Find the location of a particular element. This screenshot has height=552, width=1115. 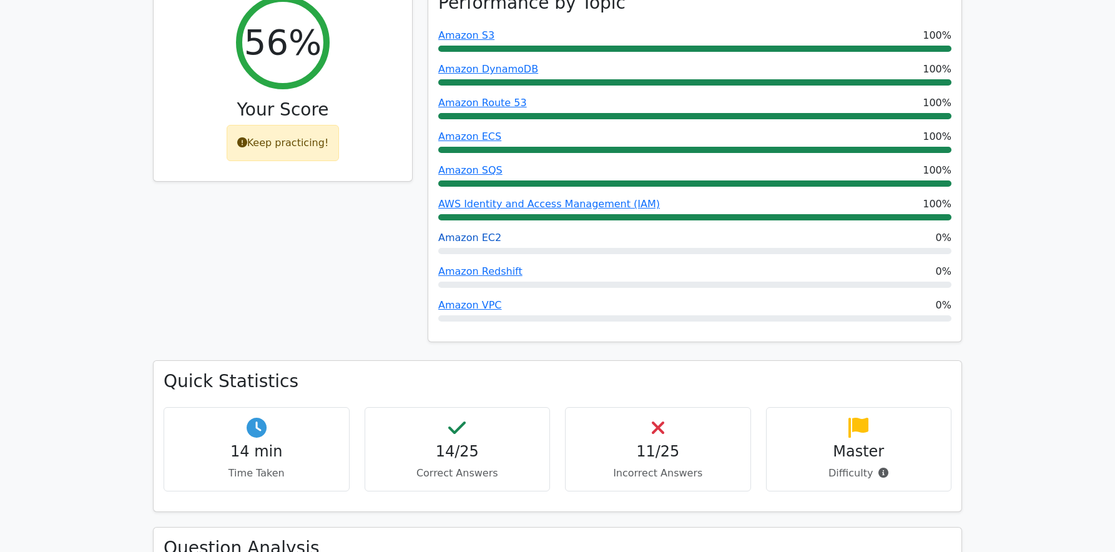

a: AWS Identity and Access Management (IAM) is located at coordinates (549, 203).